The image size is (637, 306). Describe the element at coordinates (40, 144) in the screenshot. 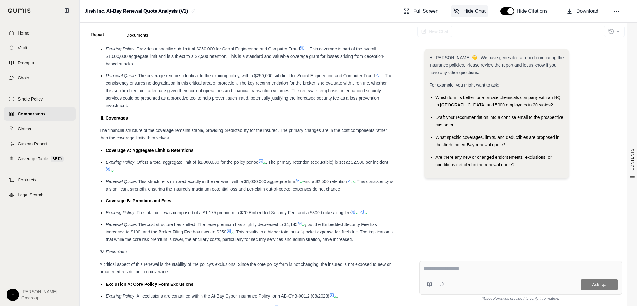

I see `a: Custom Report` at that location.